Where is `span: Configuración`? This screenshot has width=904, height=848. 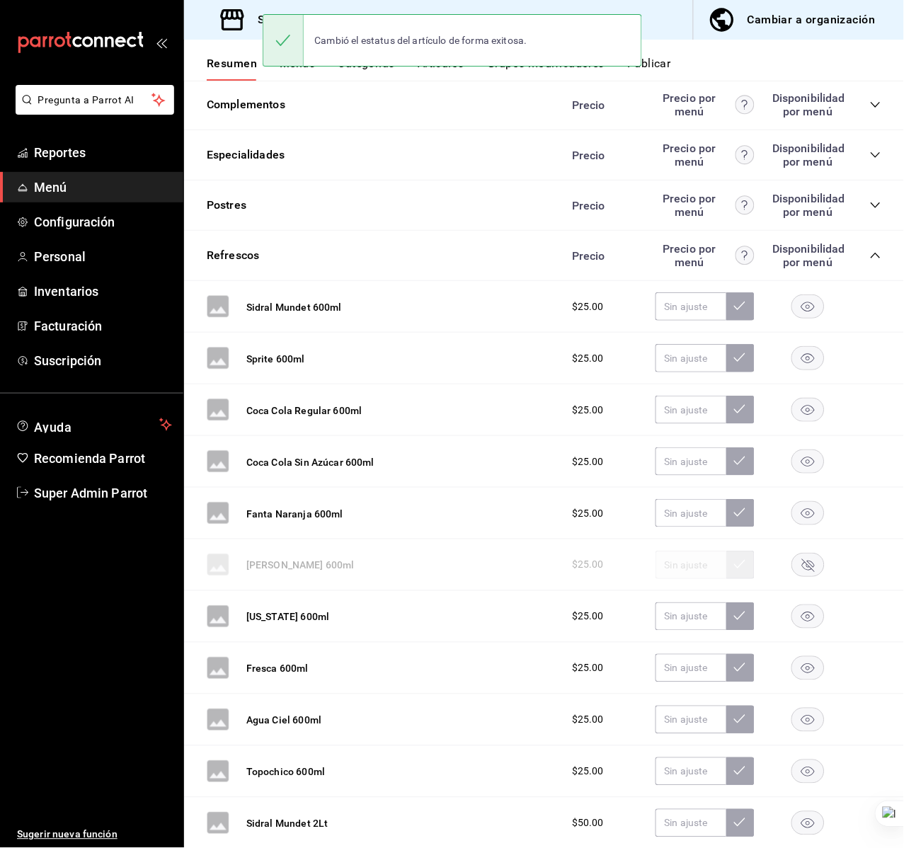
span: Configuración is located at coordinates (103, 221).